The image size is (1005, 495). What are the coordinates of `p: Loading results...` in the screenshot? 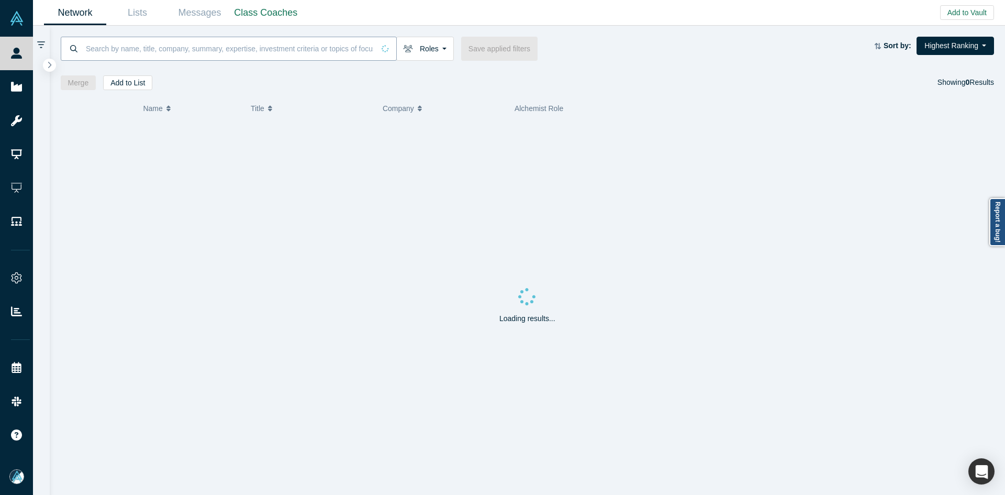 It's located at (527, 318).